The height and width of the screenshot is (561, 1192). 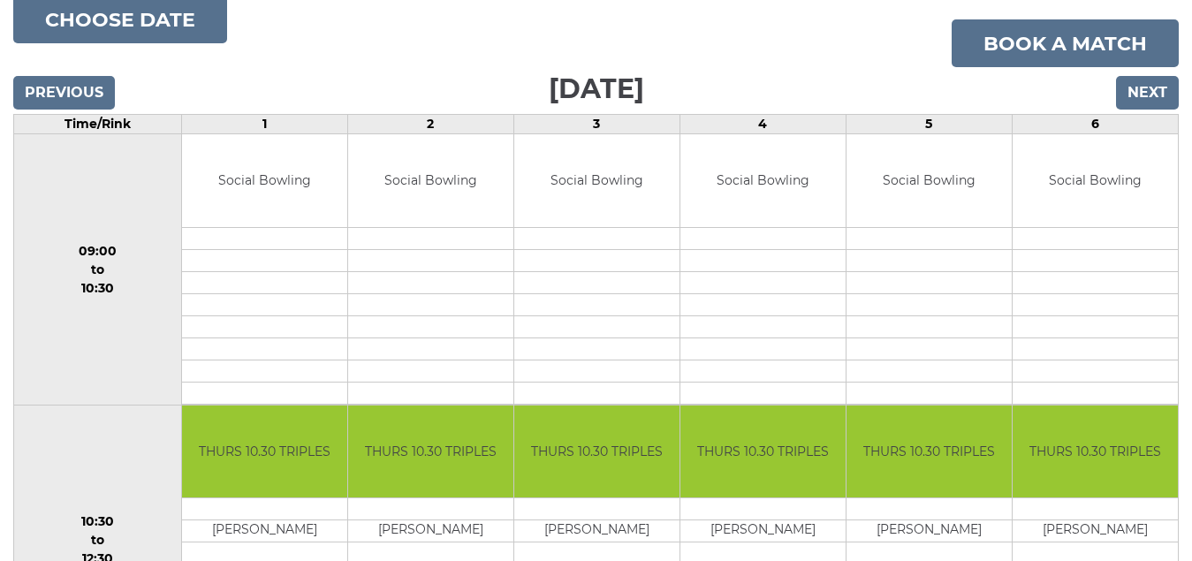 I want to click on td: 4, so click(x=762, y=125).